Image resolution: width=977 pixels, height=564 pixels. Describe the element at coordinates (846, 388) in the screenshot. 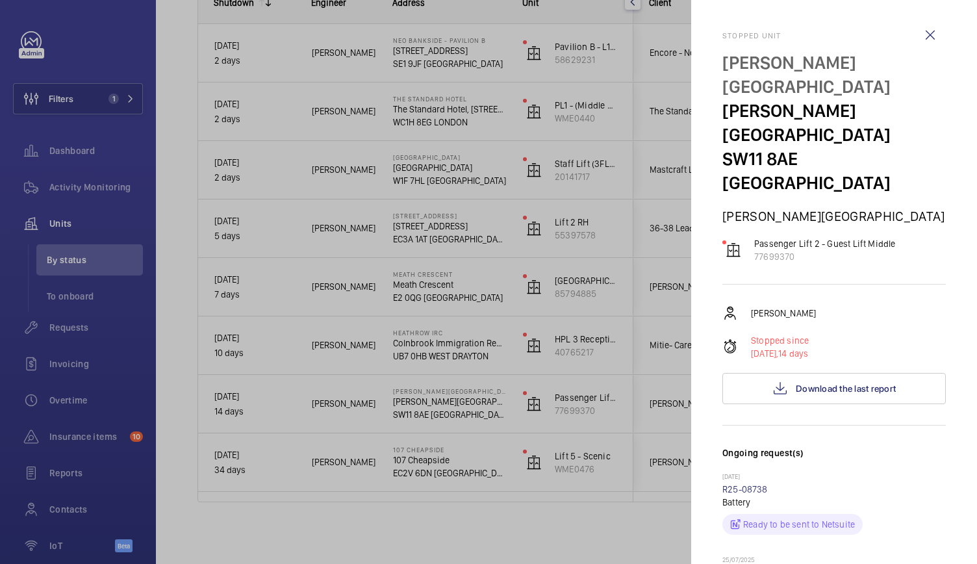

I see `span: Download the last report` at that location.